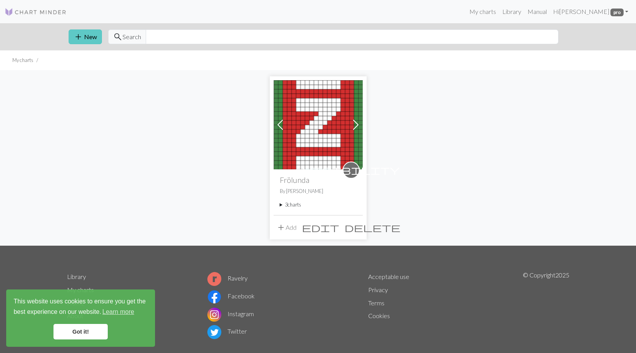  Describe the element at coordinates (118, 312) in the screenshot. I see `a: learn more about cookies` at that location.